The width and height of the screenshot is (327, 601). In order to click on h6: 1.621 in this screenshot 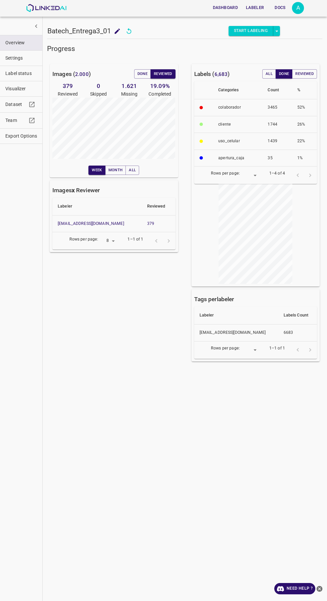, I will do `click(129, 86)`.